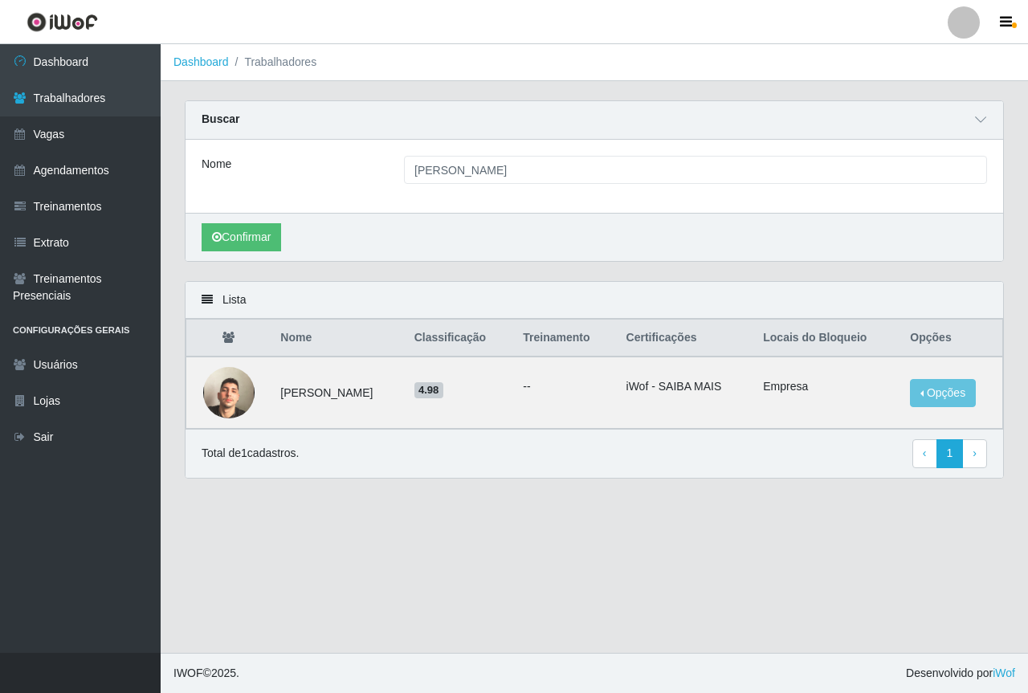 This screenshot has height=693, width=1028. Describe the element at coordinates (429, 390) in the screenshot. I see `span: 4.98` at that location.